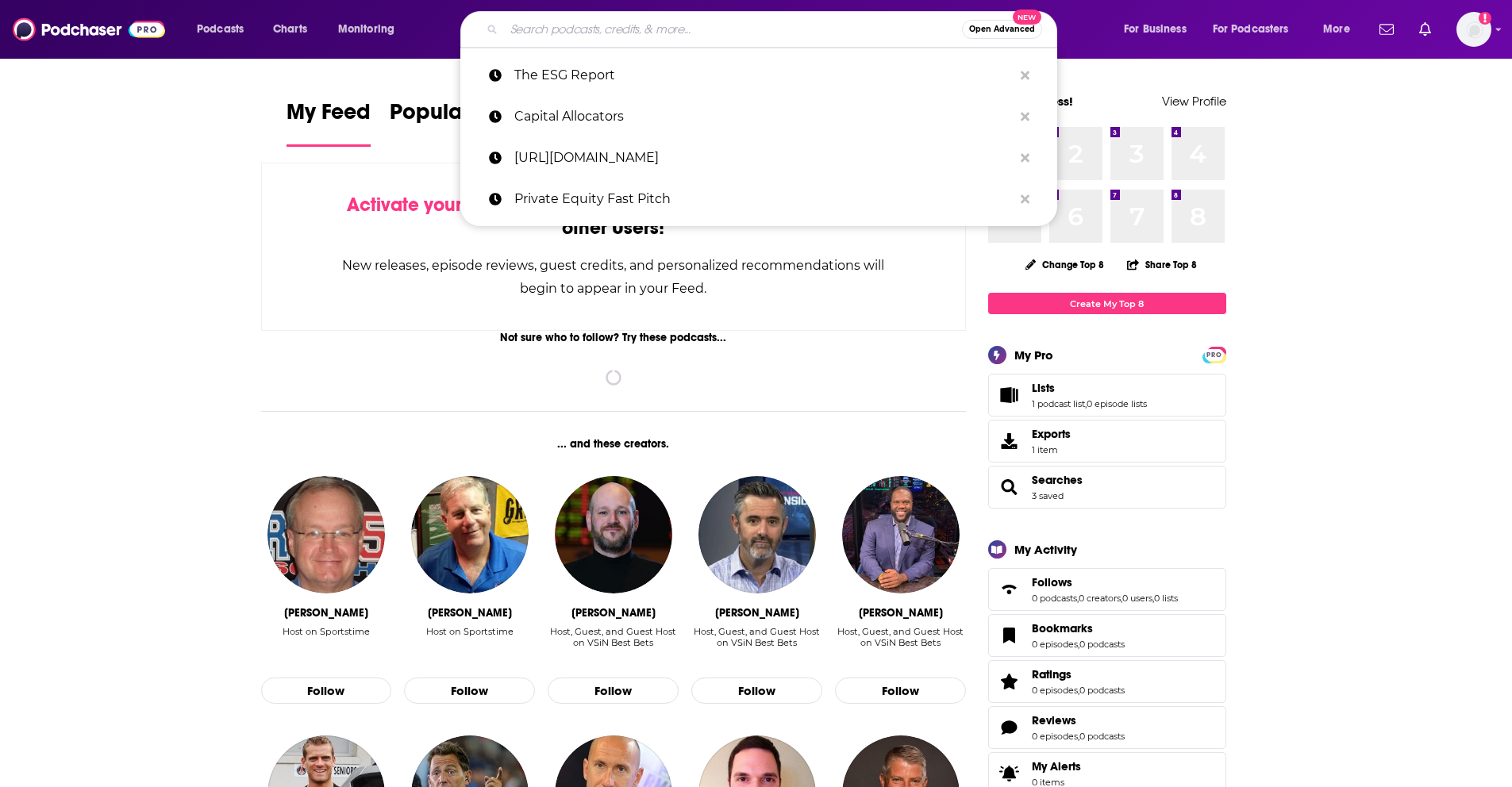  What do you see at coordinates (1052, 674) in the screenshot?
I see `span: Ratings` at bounding box center [1052, 674].